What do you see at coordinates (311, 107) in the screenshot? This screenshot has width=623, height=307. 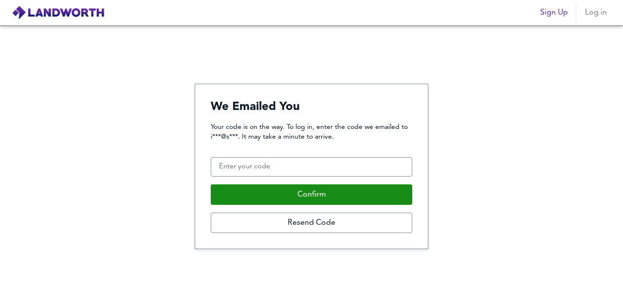 I see `h4: We Emailed You` at bounding box center [311, 107].